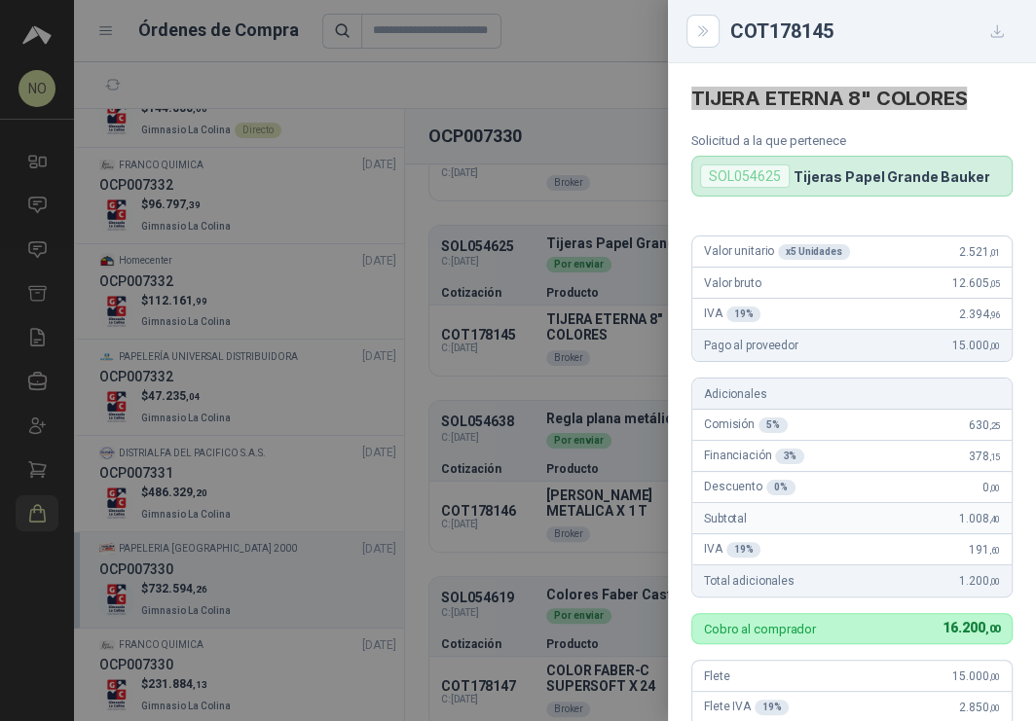  What do you see at coordinates (759, 629) in the screenshot?
I see `p: Cobro al comprador` at bounding box center [759, 629].